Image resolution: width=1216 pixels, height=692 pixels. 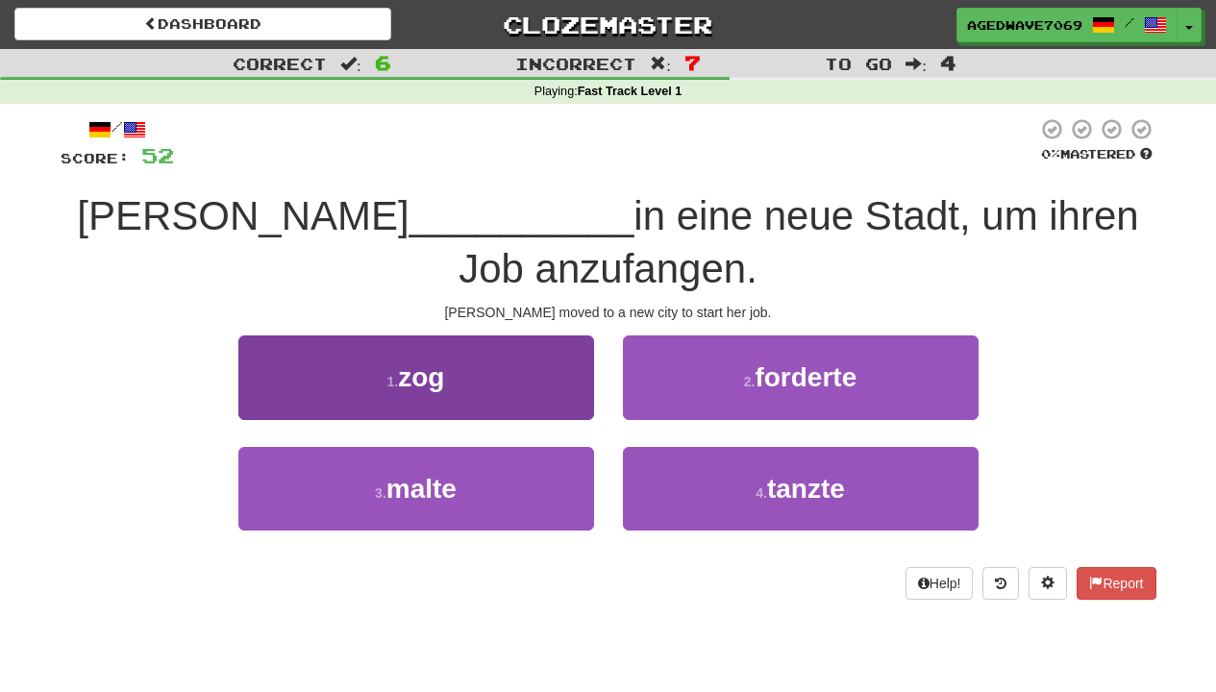 I want to click on span: zog, so click(x=421, y=377).